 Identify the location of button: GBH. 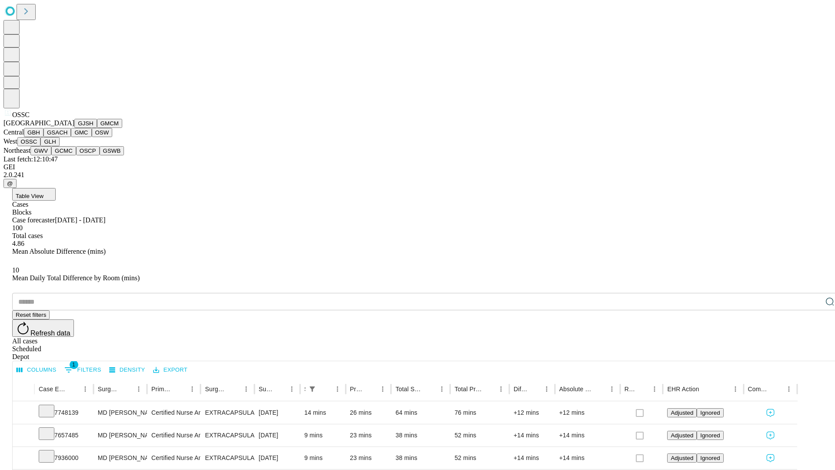
(33, 132).